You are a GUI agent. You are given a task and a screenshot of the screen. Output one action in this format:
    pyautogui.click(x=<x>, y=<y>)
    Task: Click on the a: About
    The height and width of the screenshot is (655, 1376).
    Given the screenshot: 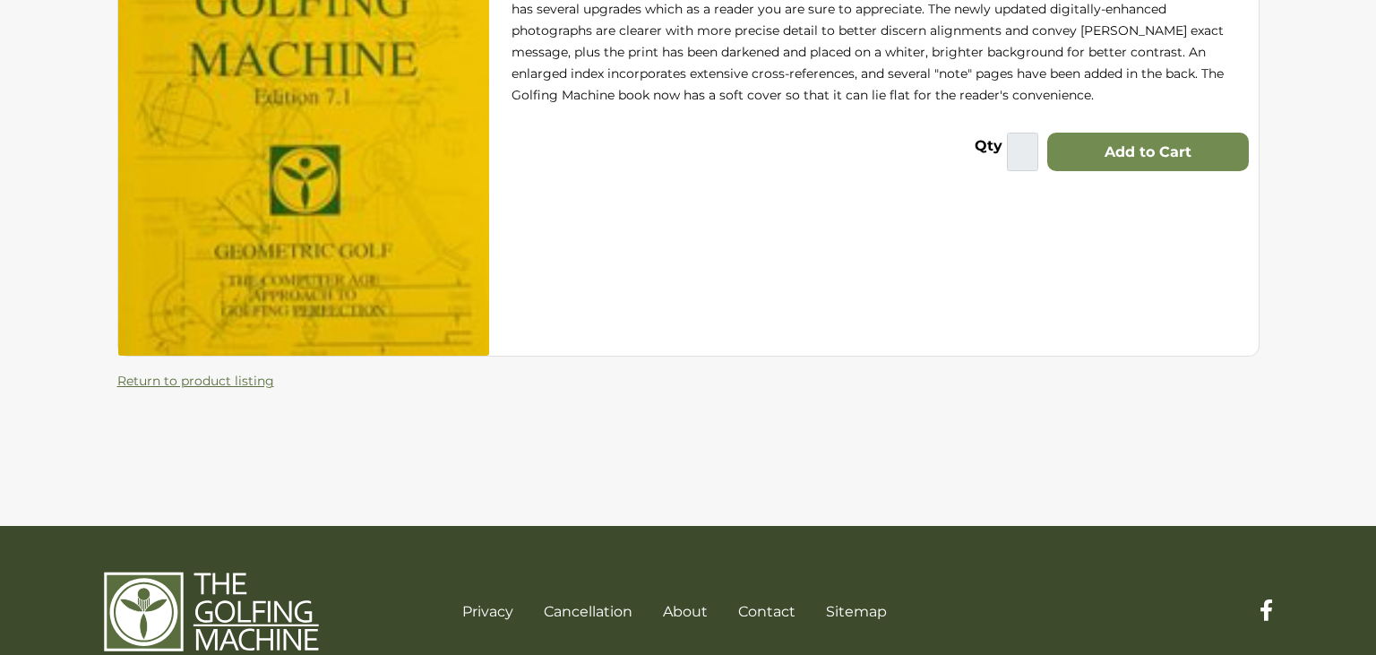 What is the action you would take?
    pyautogui.click(x=685, y=611)
    